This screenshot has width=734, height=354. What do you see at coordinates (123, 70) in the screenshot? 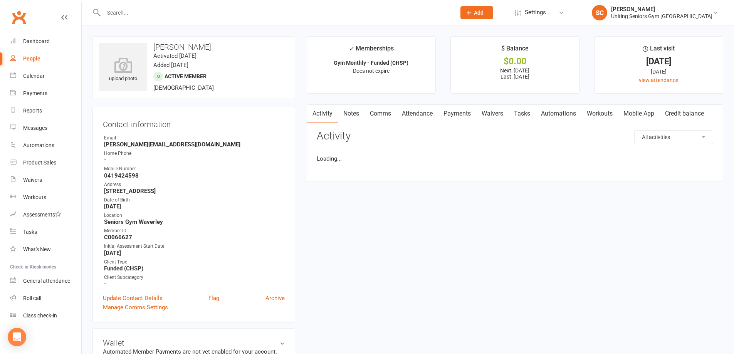
I see `div: upload photo` at bounding box center [123, 70].